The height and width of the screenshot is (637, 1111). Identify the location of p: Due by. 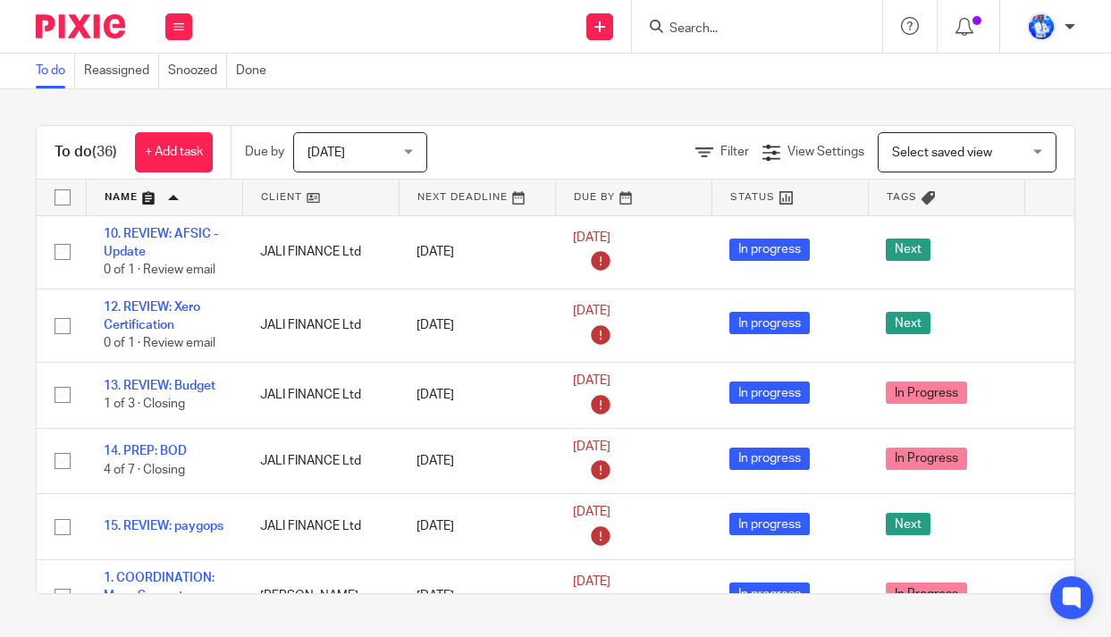
(265, 152).